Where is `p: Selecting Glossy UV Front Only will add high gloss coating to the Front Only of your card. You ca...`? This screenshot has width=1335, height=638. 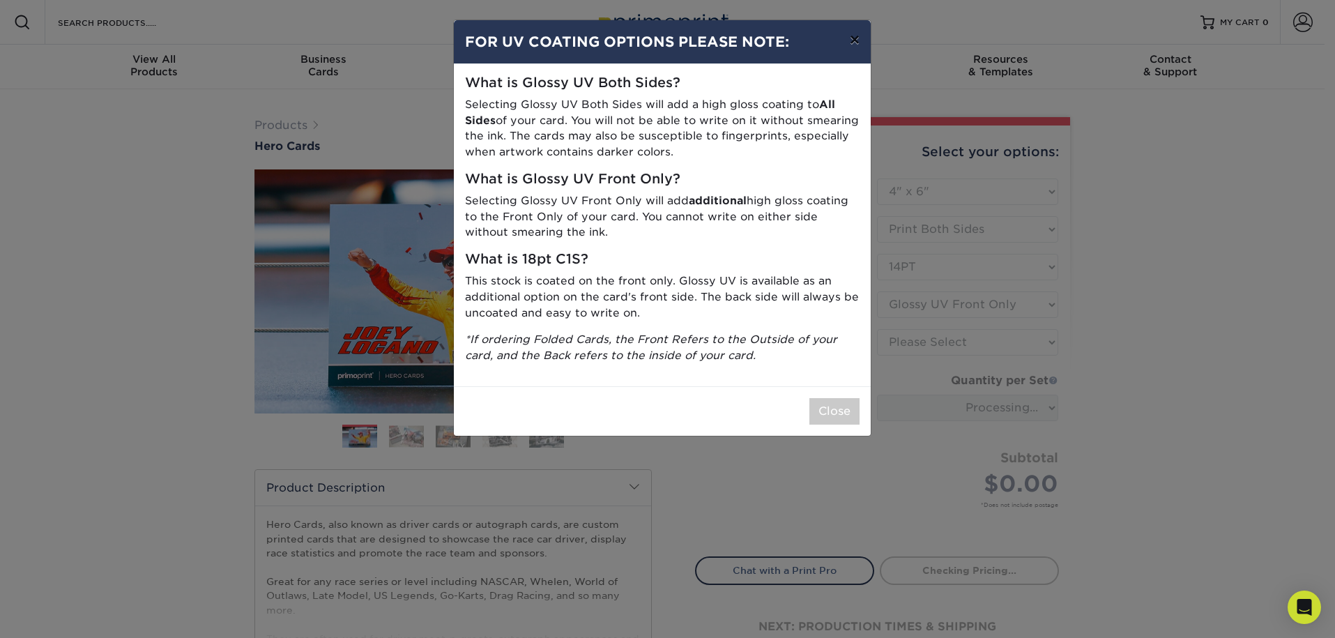 p: Selecting Glossy UV Front Only will add high gloss coating to the Front Only of your card. You ca... is located at coordinates (662, 217).